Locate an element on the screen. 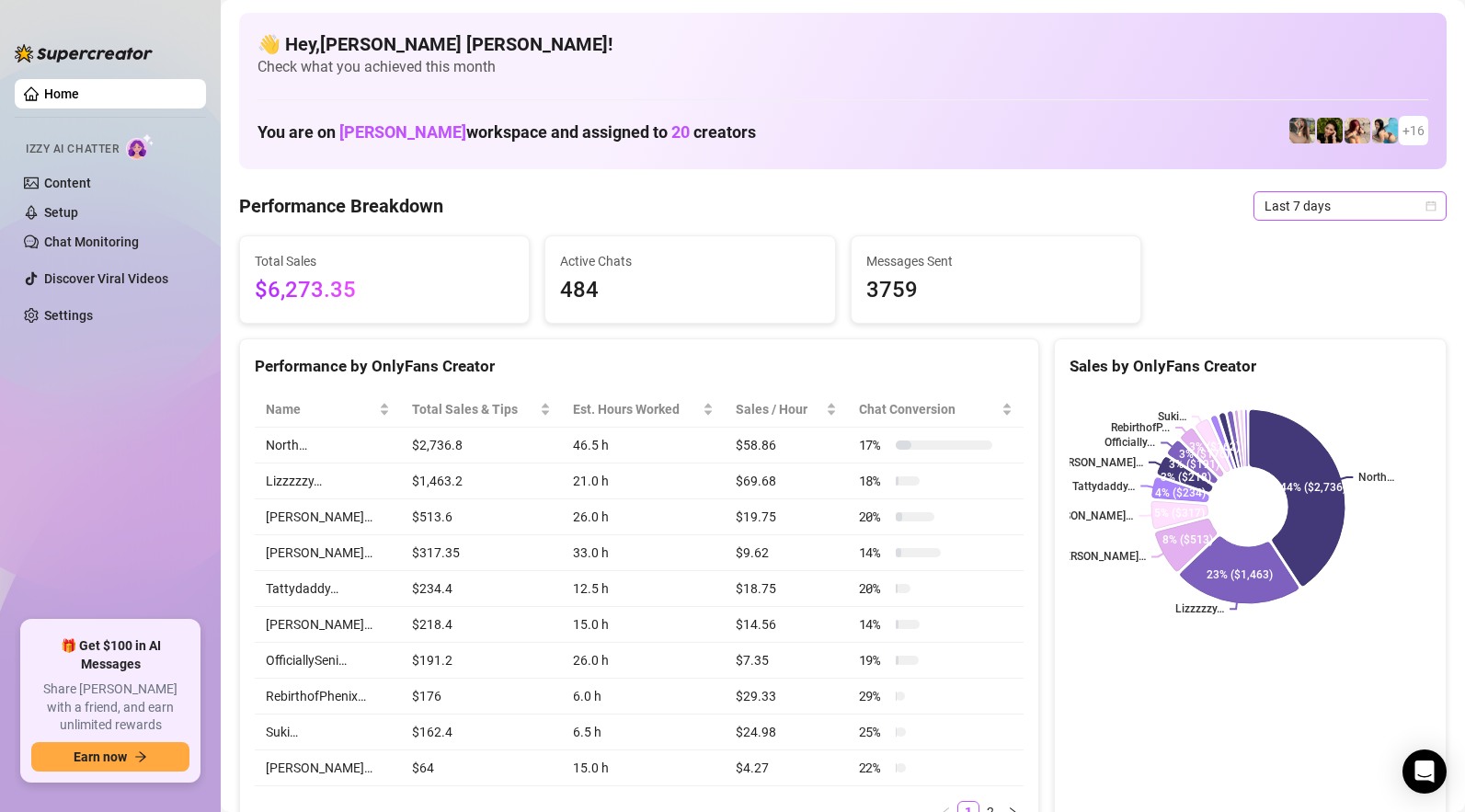 The width and height of the screenshot is (1465, 812). a: Content is located at coordinates (67, 183).